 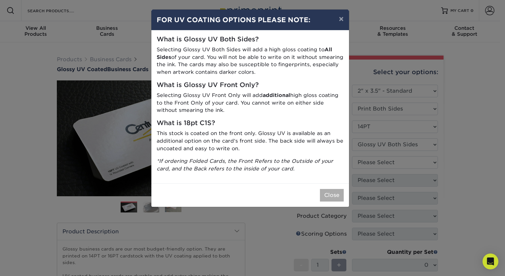 What do you see at coordinates (276, 95) in the screenshot?
I see `strong: additional` at bounding box center [276, 95].